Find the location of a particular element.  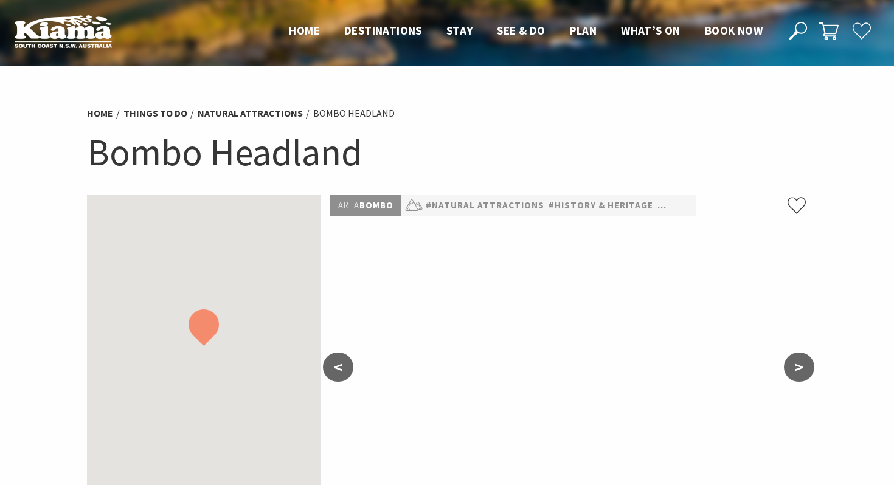

span: What’s On is located at coordinates (651, 30).